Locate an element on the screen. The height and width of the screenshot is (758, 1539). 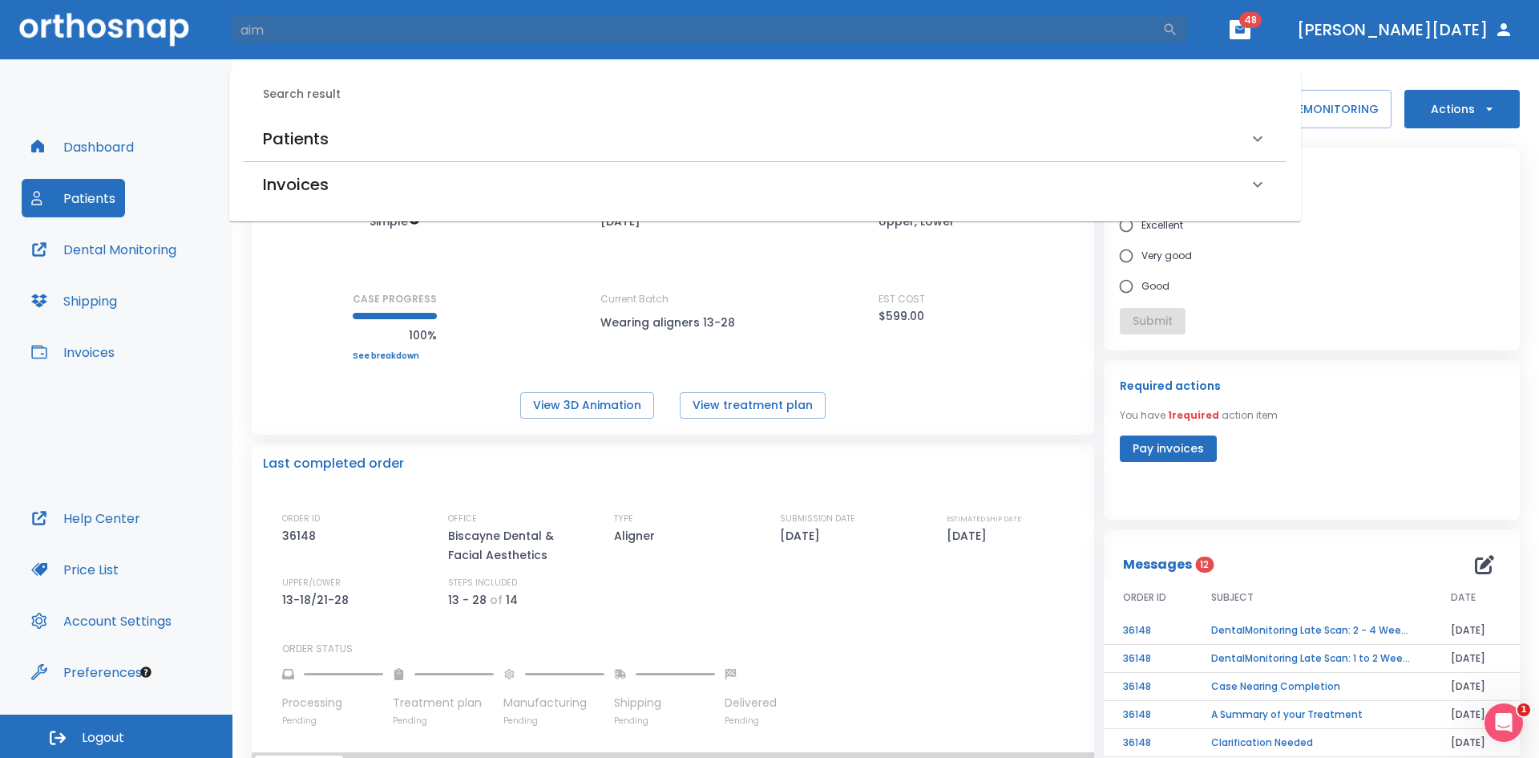
button: Patients is located at coordinates (73, 198).